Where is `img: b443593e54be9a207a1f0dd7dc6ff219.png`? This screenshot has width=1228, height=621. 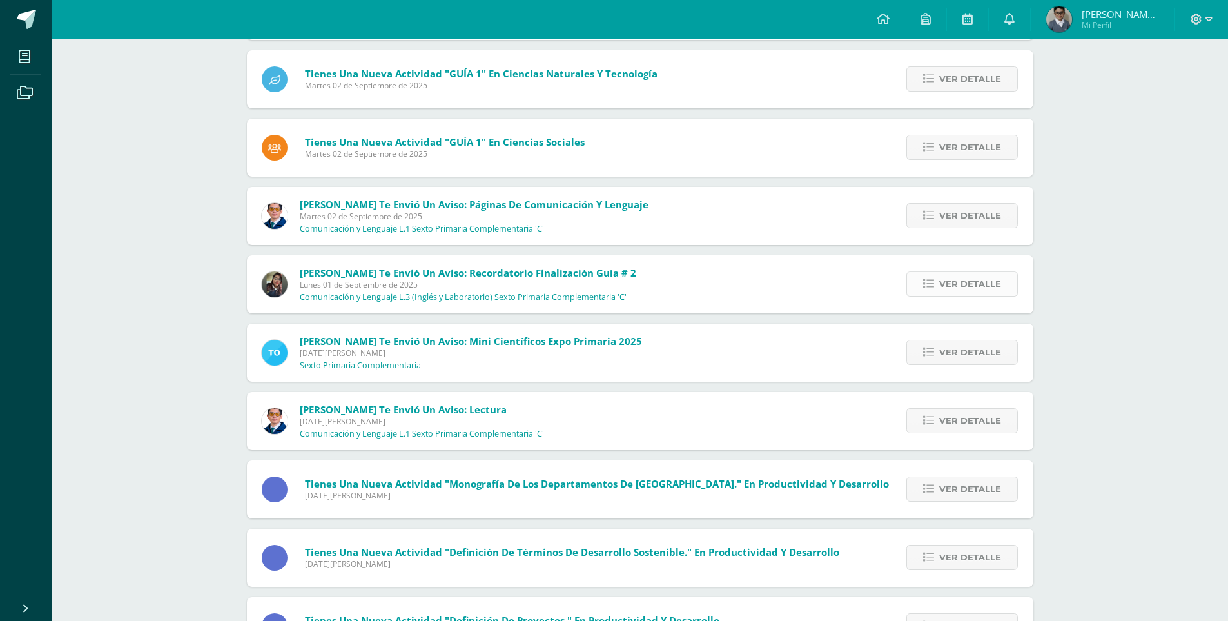
img: b443593e54be9a207a1f0dd7dc6ff219.png is located at coordinates (275, 353).